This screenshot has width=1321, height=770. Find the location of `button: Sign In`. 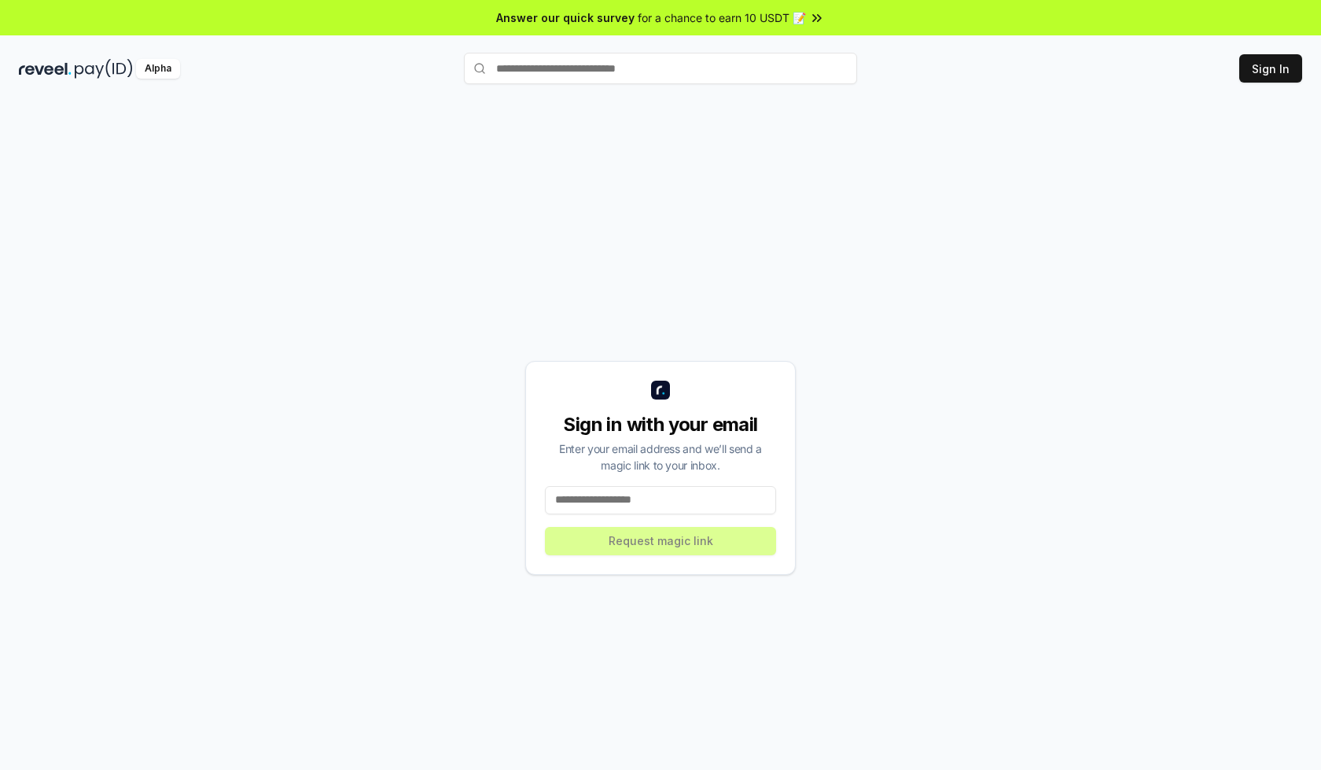

button: Sign In is located at coordinates (1271, 68).